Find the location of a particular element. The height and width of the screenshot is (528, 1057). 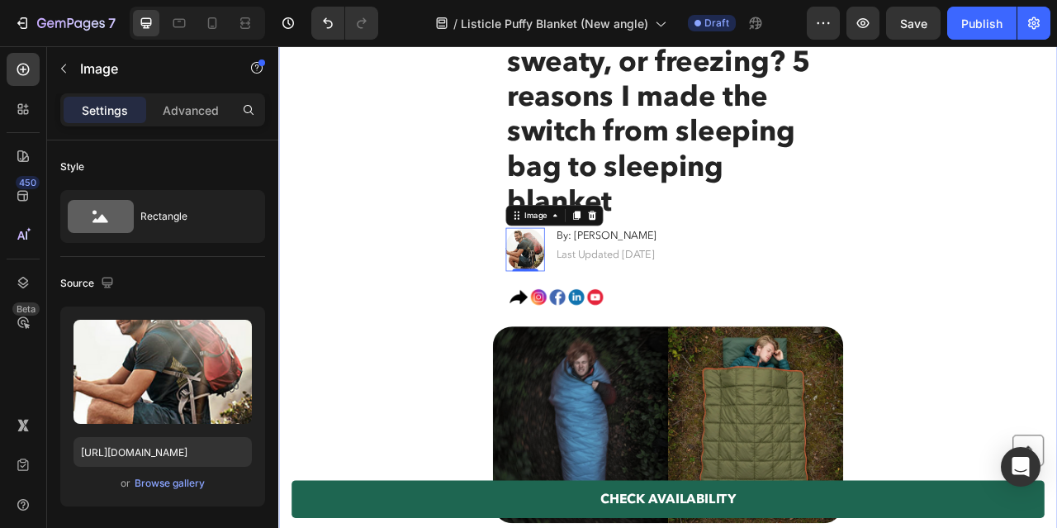

span: Listicle Puffy Blanket (New angle) is located at coordinates (554, 23).